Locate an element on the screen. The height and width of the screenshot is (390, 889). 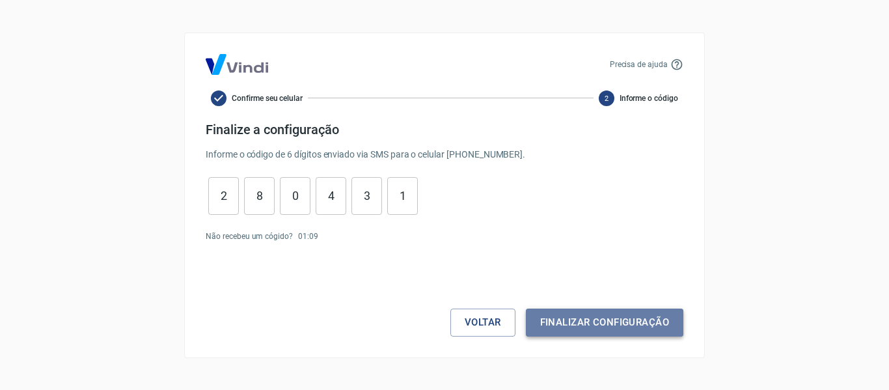
text: 2 is located at coordinates (607, 98).